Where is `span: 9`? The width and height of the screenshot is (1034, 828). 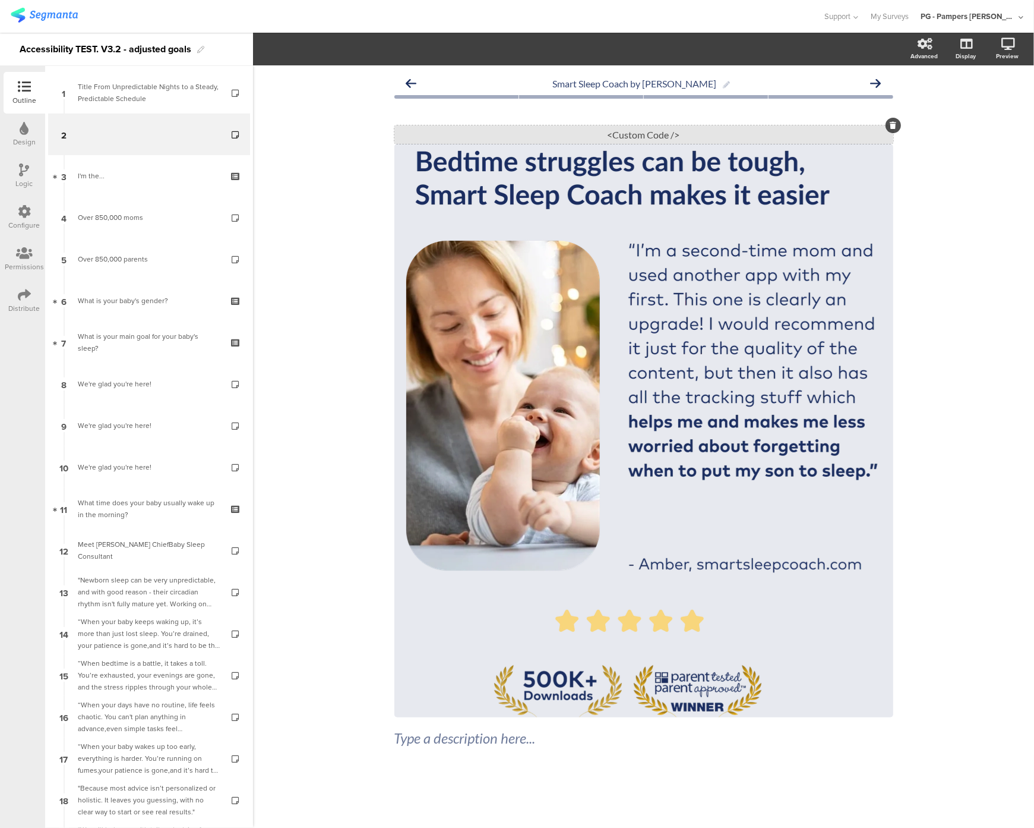
span: 9 is located at coordinates (64, 425).